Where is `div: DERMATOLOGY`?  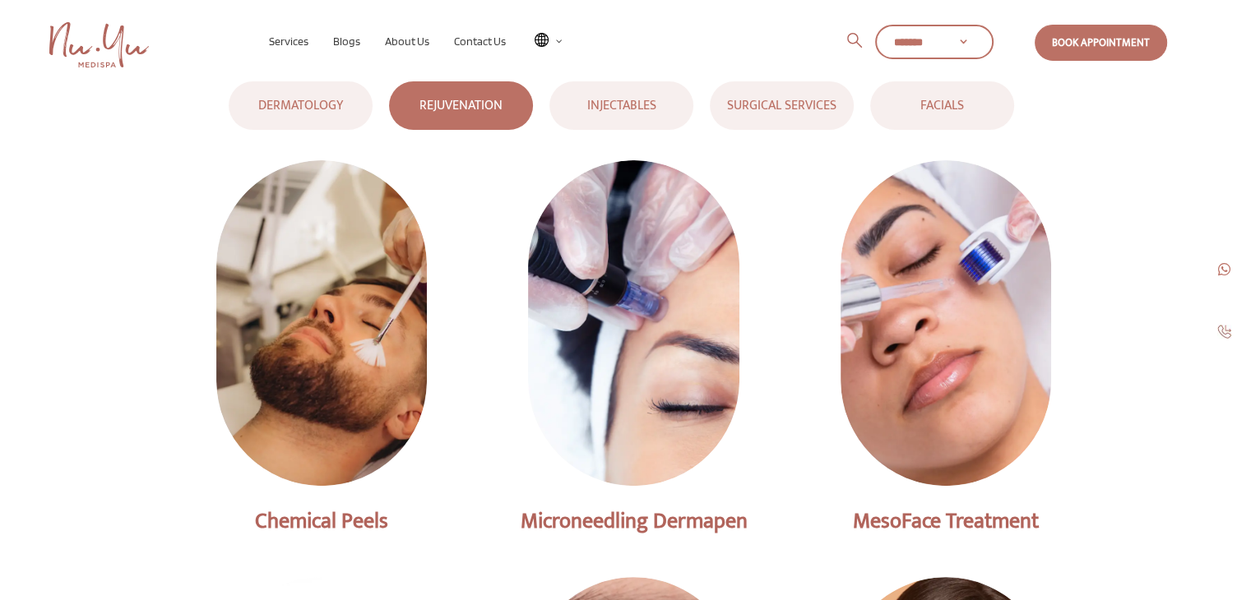 div: DERMATOLOGY is located at coordinates (300, 105).